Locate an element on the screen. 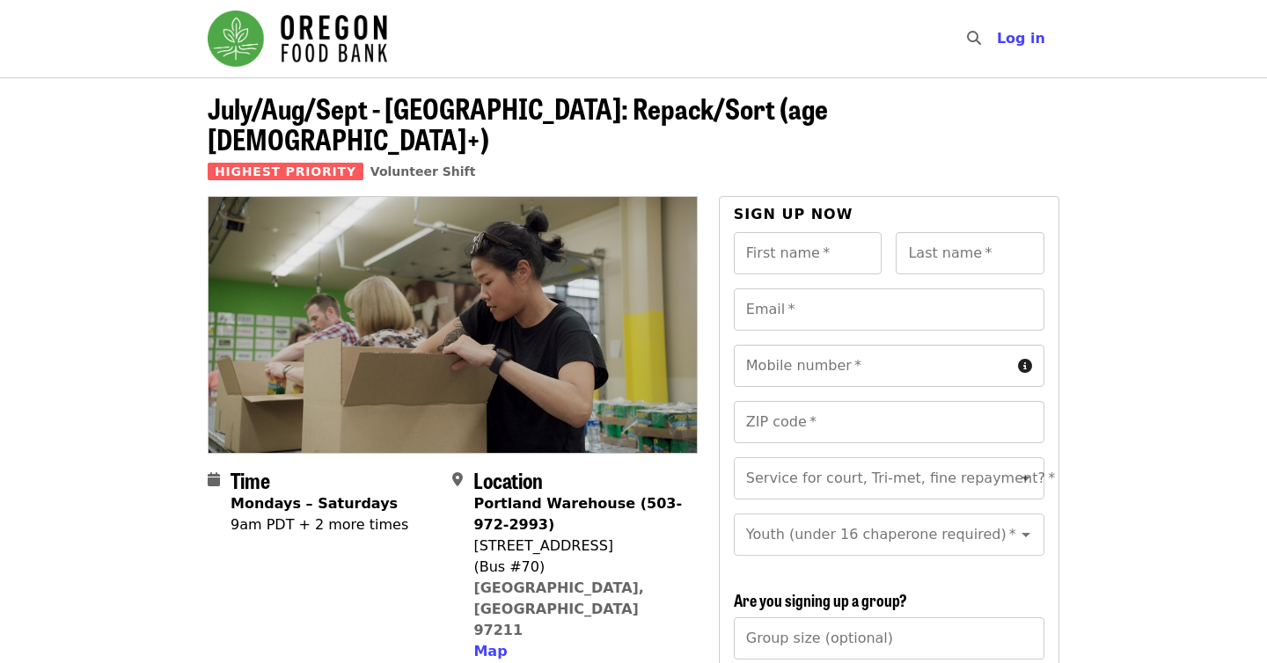 The image size is (1267, 663). i: calendar icon is located at coordinates (214, 480).